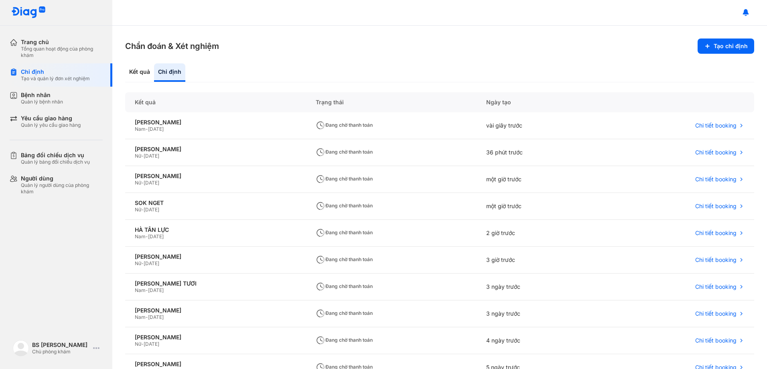 This screenshot has height=369, width=767. Describe the element at coordinates (51, 118) in the screenshot. I see `div: Yêu cầu giao hàng` at that location.